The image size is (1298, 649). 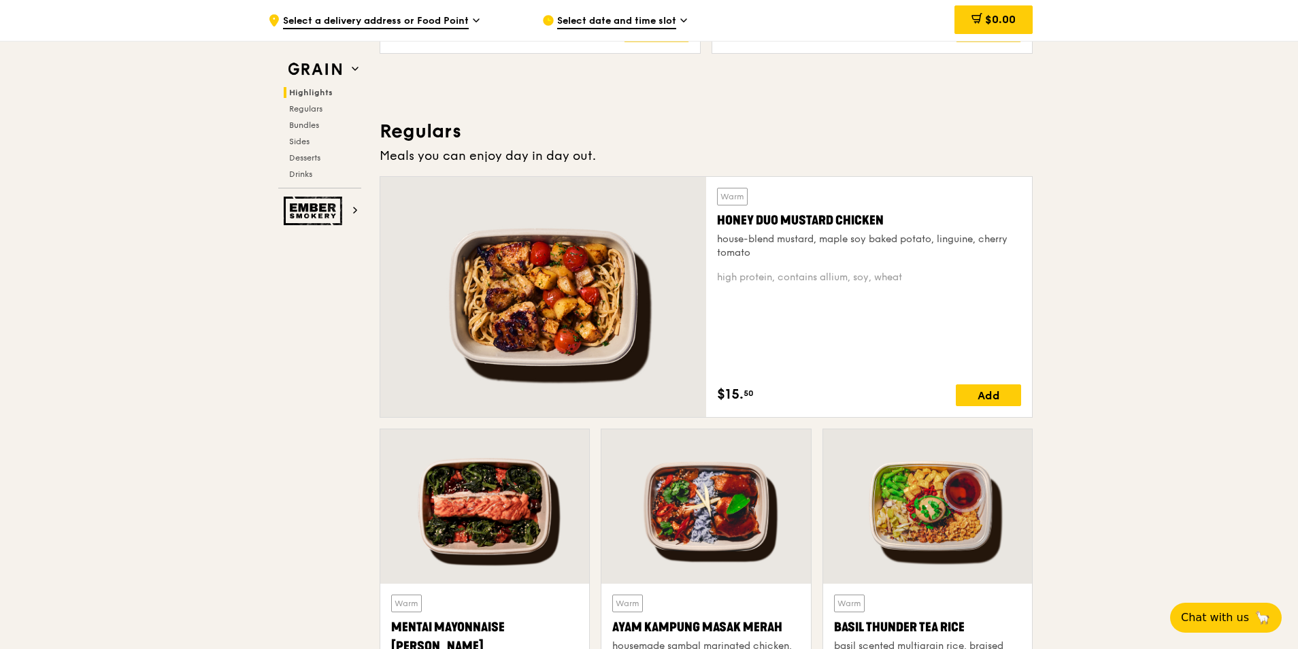 I want to click on span: $0.00, so click(x=1000, y=19).